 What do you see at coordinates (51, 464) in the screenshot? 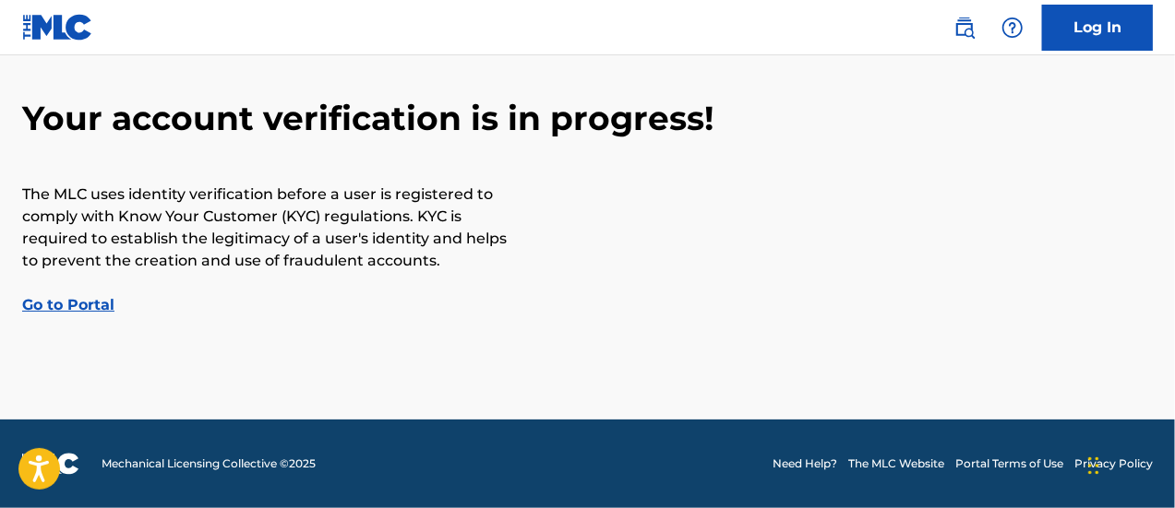
I see `img: logo` at bounding box center [51, 464].